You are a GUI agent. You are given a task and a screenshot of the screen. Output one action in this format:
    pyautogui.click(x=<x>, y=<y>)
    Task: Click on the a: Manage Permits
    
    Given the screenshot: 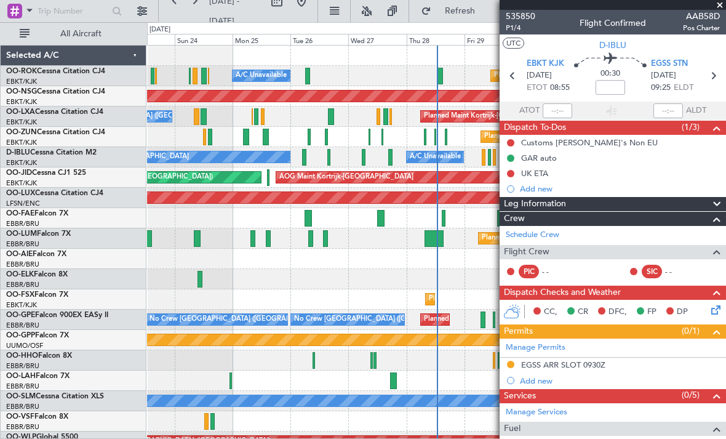 What is the action you would take?
    pyautogui.click(x=535, y=348)
    